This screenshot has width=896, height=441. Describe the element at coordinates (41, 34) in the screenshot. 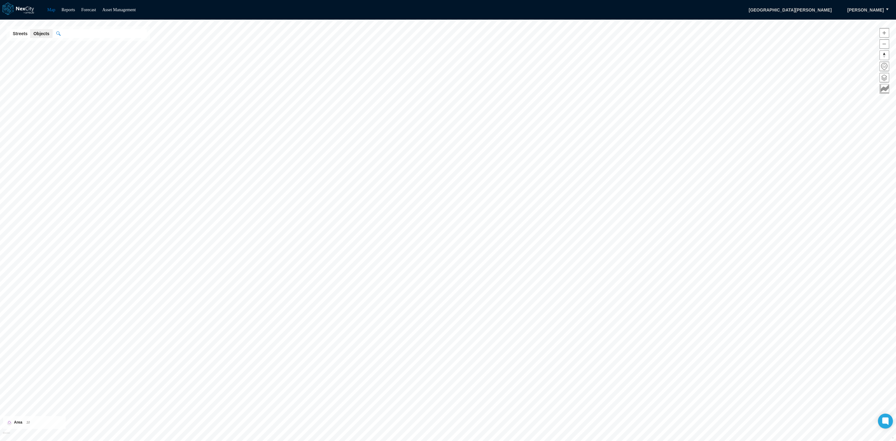

I see `span: Objects` at that location.